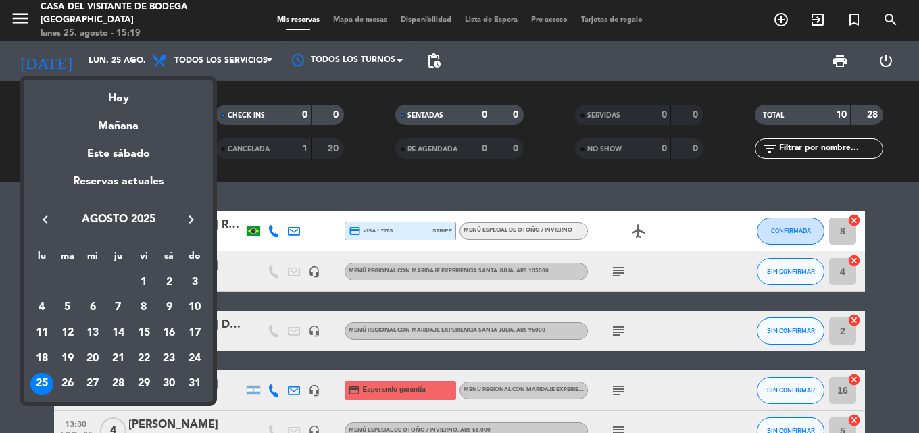 Image resolution: width=919 pixels, height=433 pixels. Describe the element at coordinates (118, 259) in the screenshot. I see `th: jueves` at that location.